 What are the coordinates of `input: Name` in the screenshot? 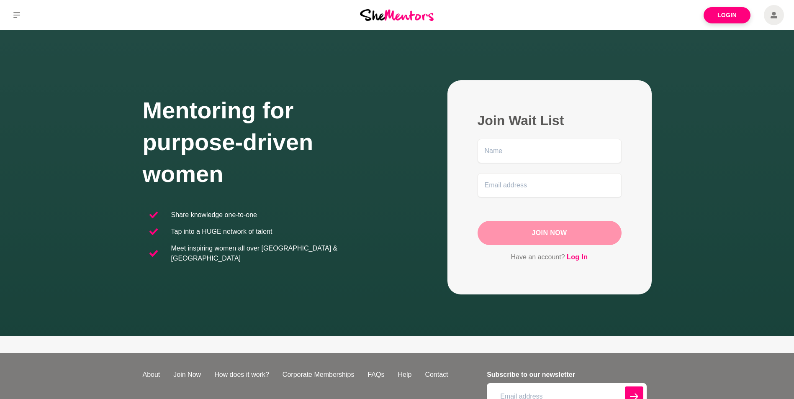 It's located at (549, 151).